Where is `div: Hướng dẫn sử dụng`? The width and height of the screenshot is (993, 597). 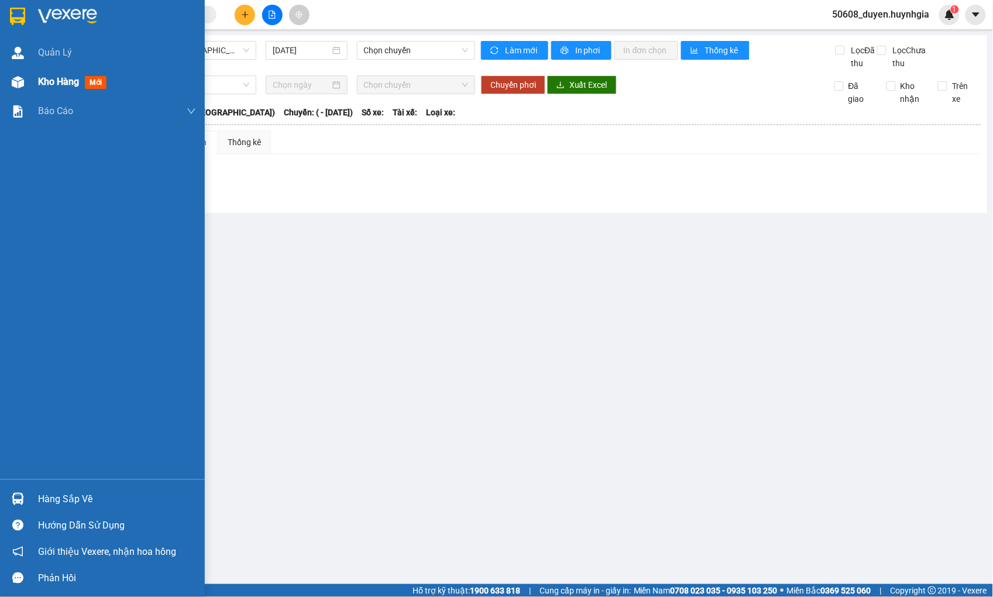
div: Hướng dẫn sử dụng is located at coordinates (117, 526).